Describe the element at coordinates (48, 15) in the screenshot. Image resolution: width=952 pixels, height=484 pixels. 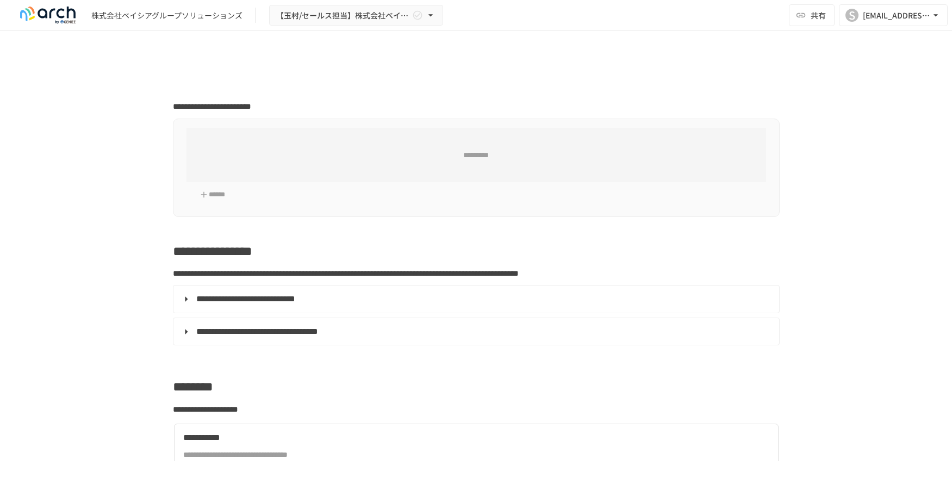
I see `img: logo-default@2x-9cf2c760.svg` at that location.